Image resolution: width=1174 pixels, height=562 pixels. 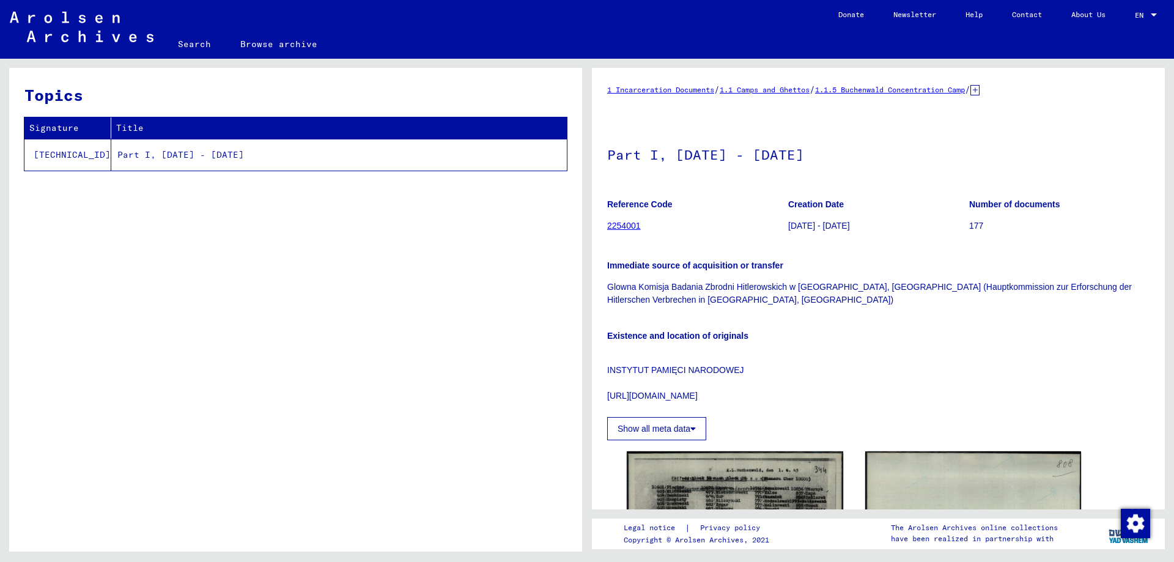 I want to click on a: Browse archive, so click(x=279, y=44).